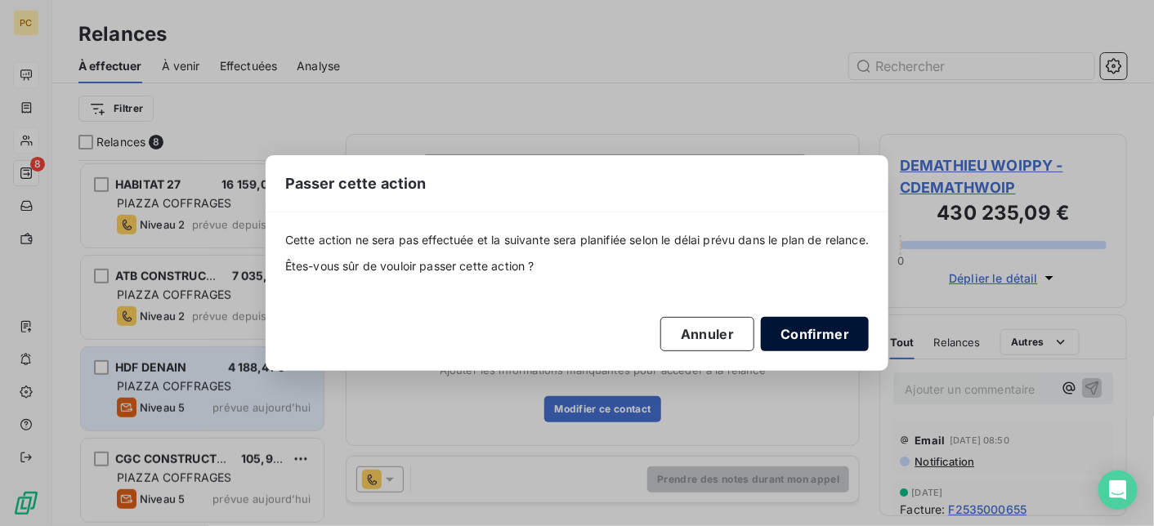 The image size is (1154, 526). Describe the element at coordinates (577, 240) in the screenshot. I see `span: Cette action ne sera pas effectuée et la suivante sera planifiée selon le délai prévu dans le pla...` at that location.